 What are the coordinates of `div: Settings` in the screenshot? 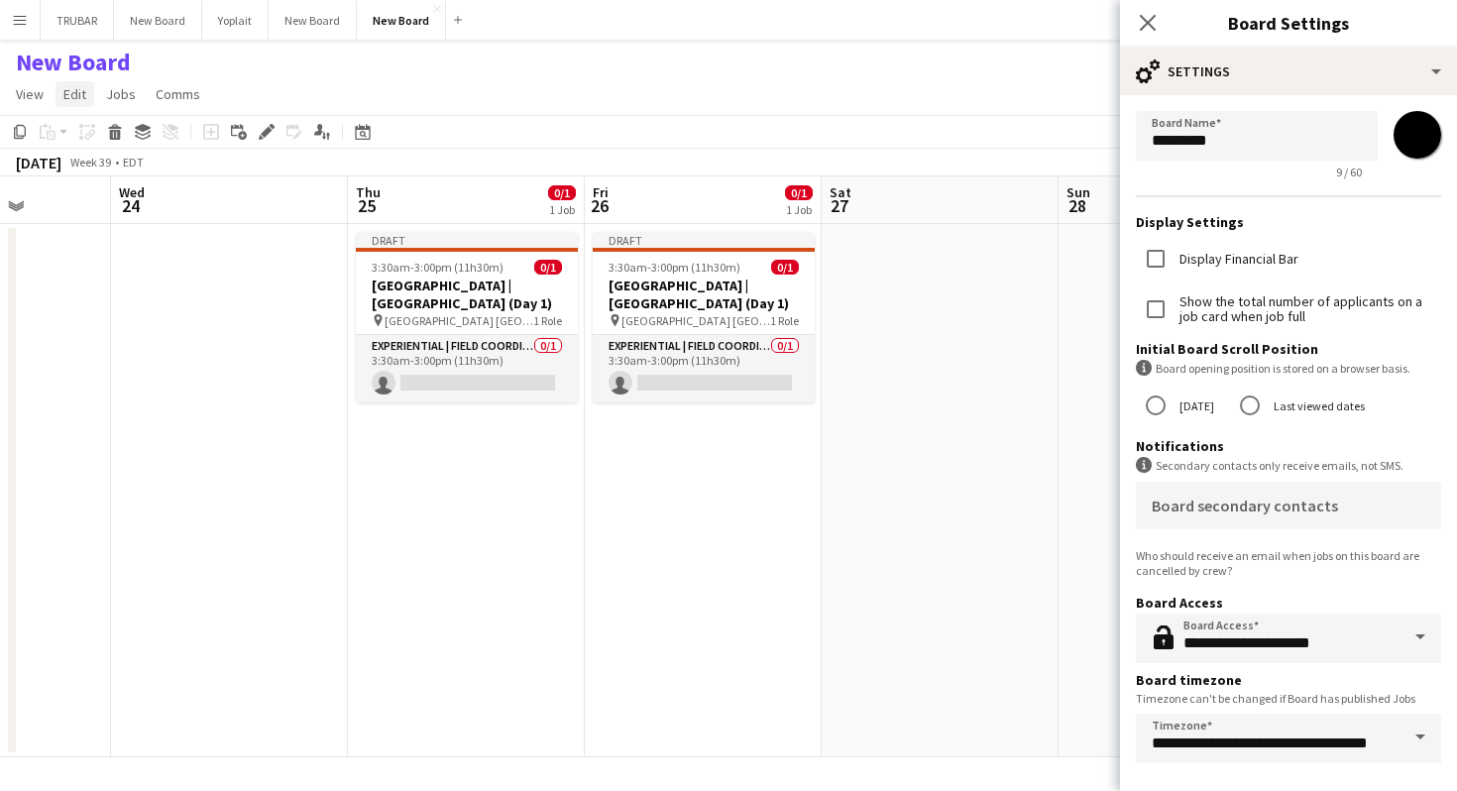 It's located at (1289, 71).